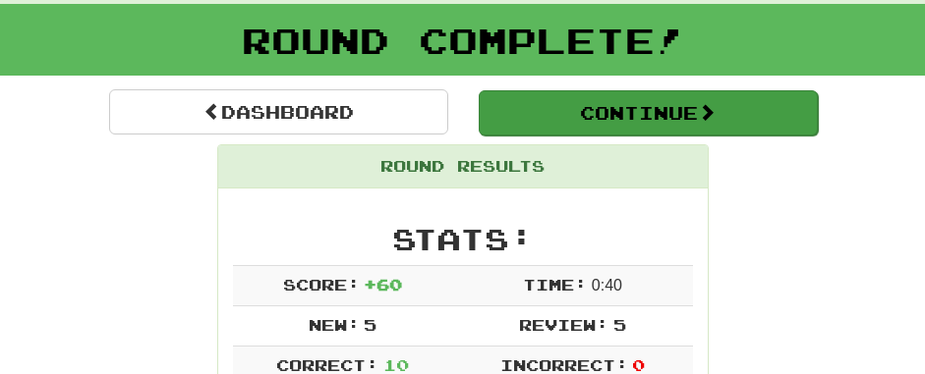  What do you see at coordinates (463, 239) in the screenshot?
I see `h2: Stats:` at bounding box center [463, 239].